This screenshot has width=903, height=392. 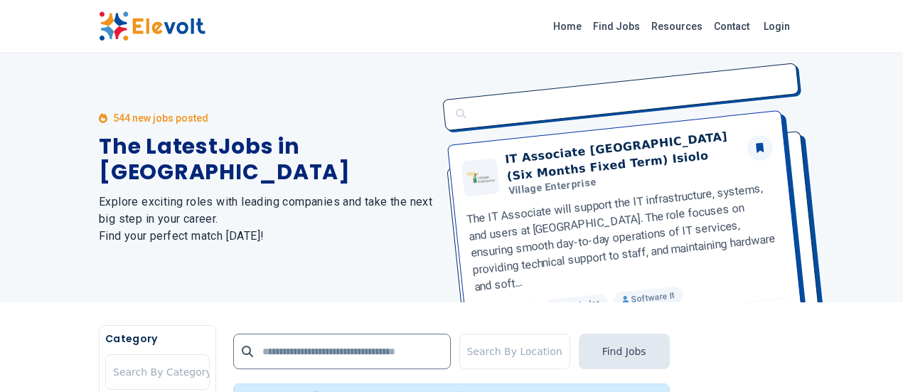 I want to click on a: Home, so click(x=567, y=26).